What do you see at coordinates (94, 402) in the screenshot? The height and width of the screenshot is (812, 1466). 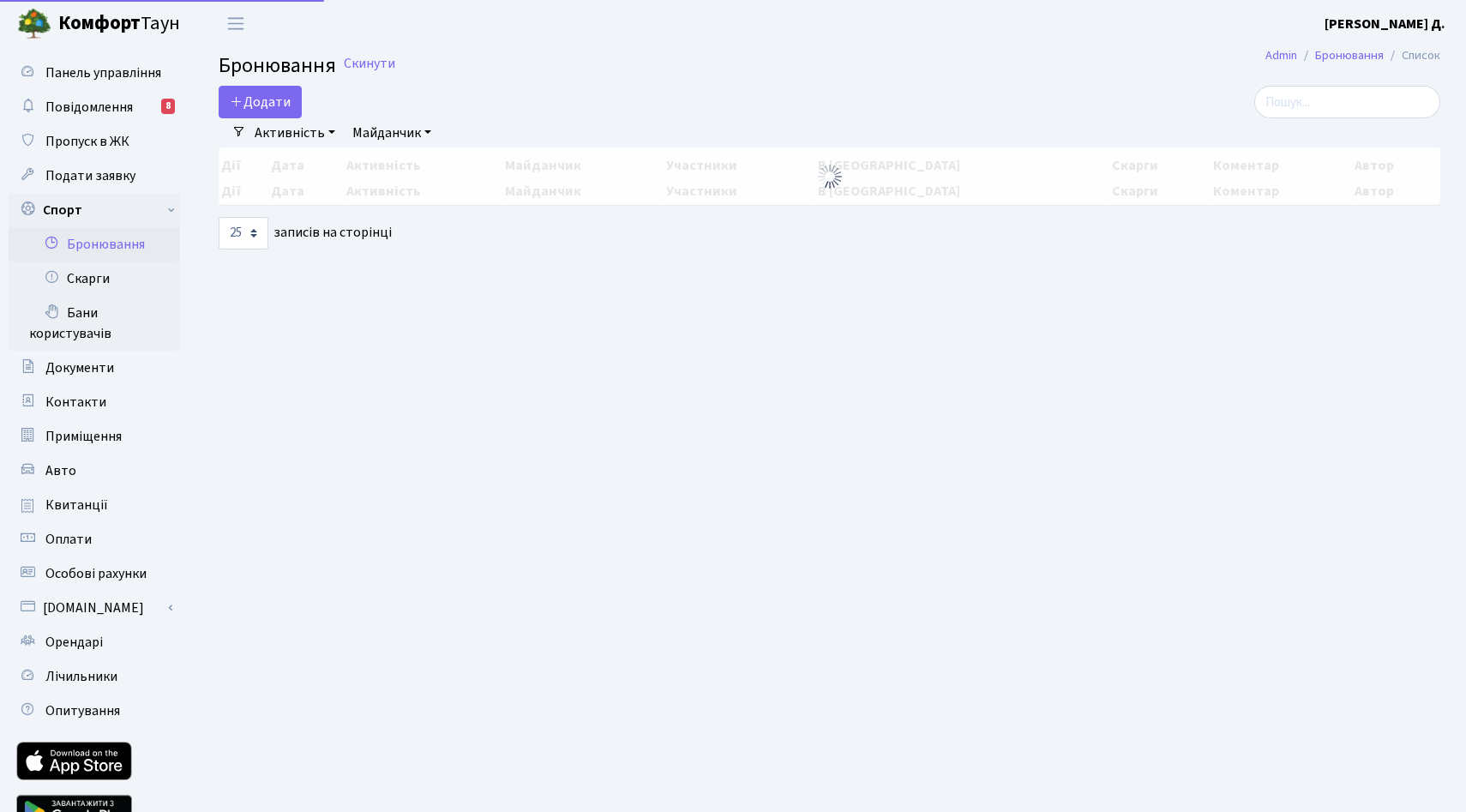 I see `a: Контакти` at bounding box center [94, 402].